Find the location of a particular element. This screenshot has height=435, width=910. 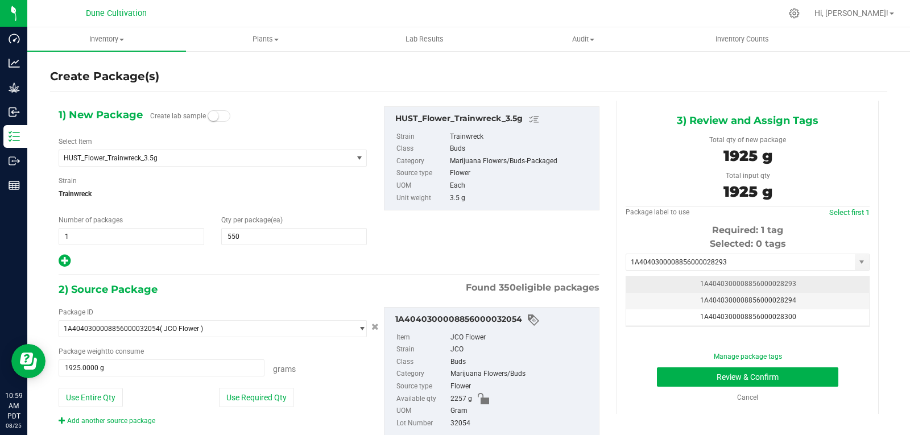

button: Use Required Qty is located at coordinates (257, 398).